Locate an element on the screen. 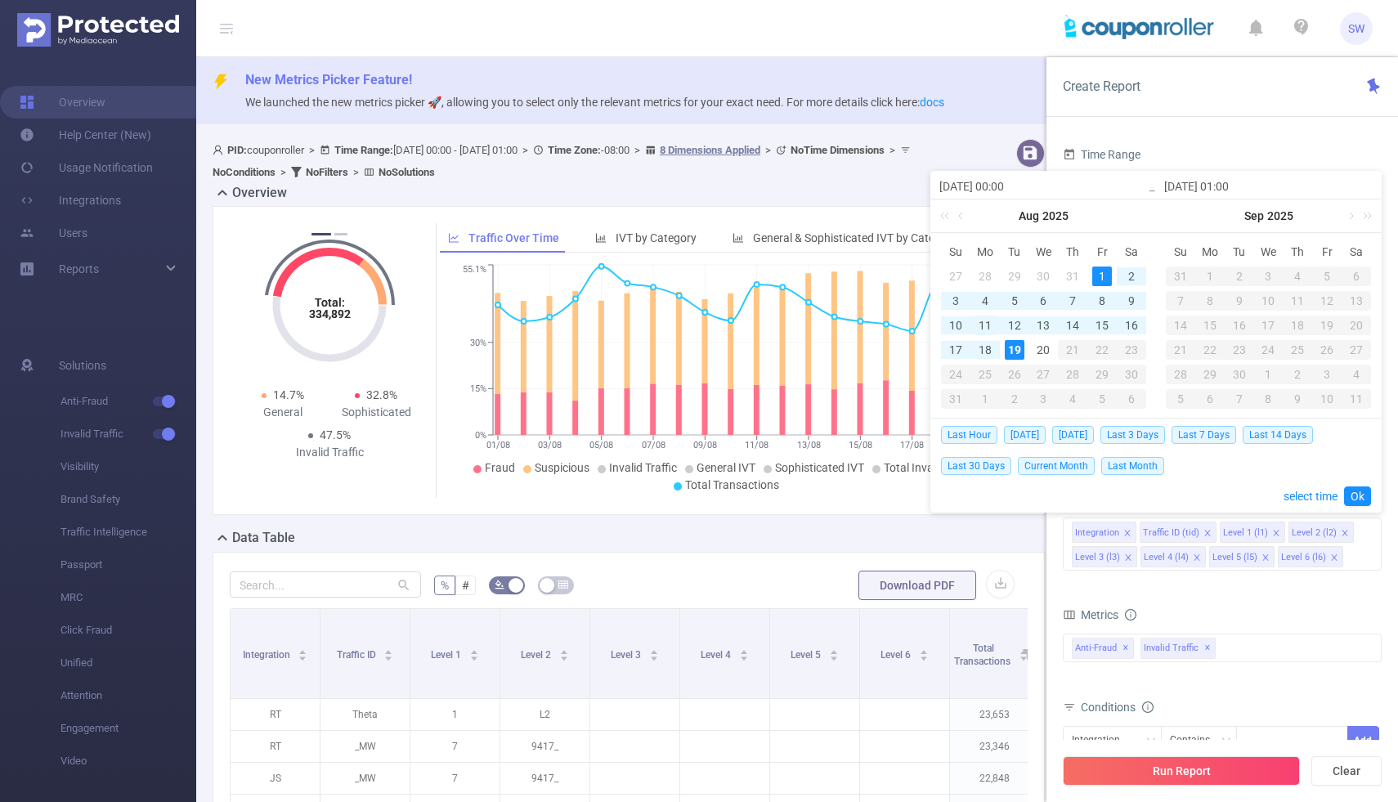 The height and width of the screenshot is (802, 1398). span: MRC is located at coordinates (128, 598).